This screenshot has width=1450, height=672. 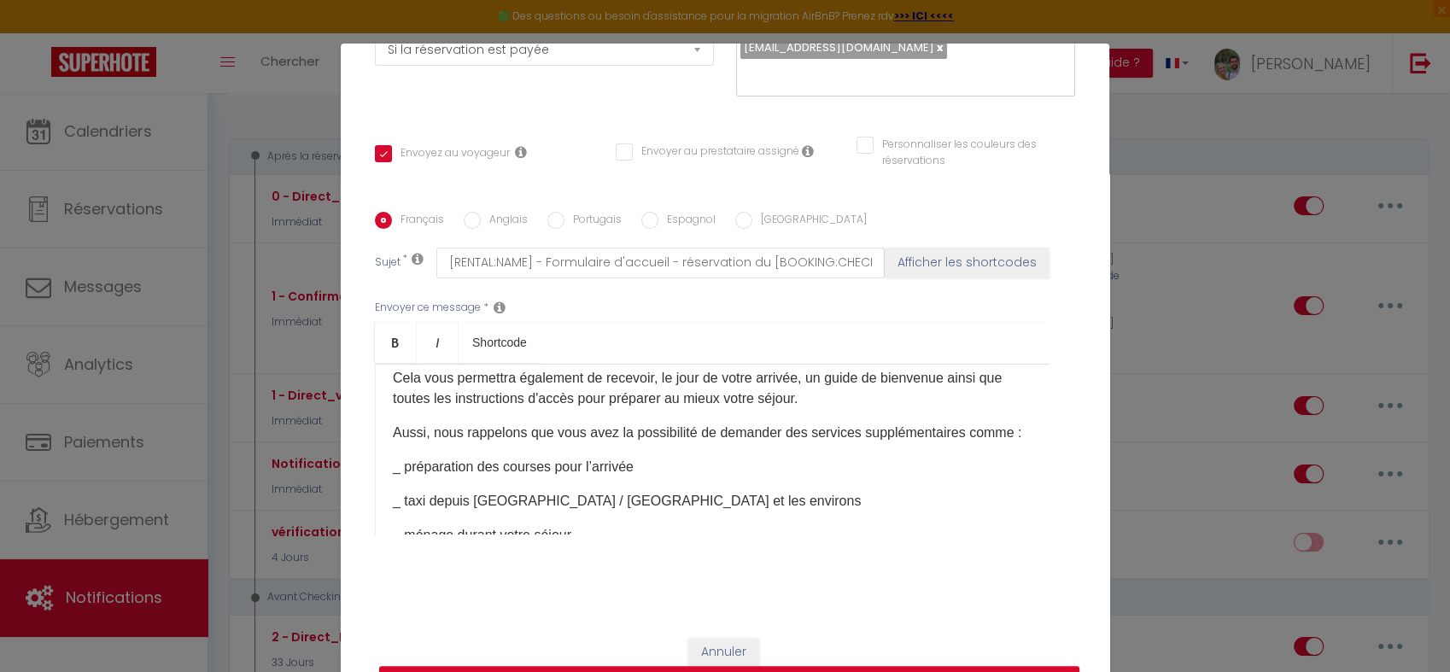 I want to click on label: Espagnol, so click(x=686, y=221).